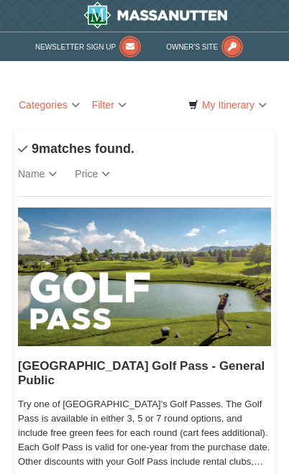  What do you see at coordinates (75, 47) in the screenshot?
I see `span: Newsletter Sign Up` at bounding box center [75, 47].